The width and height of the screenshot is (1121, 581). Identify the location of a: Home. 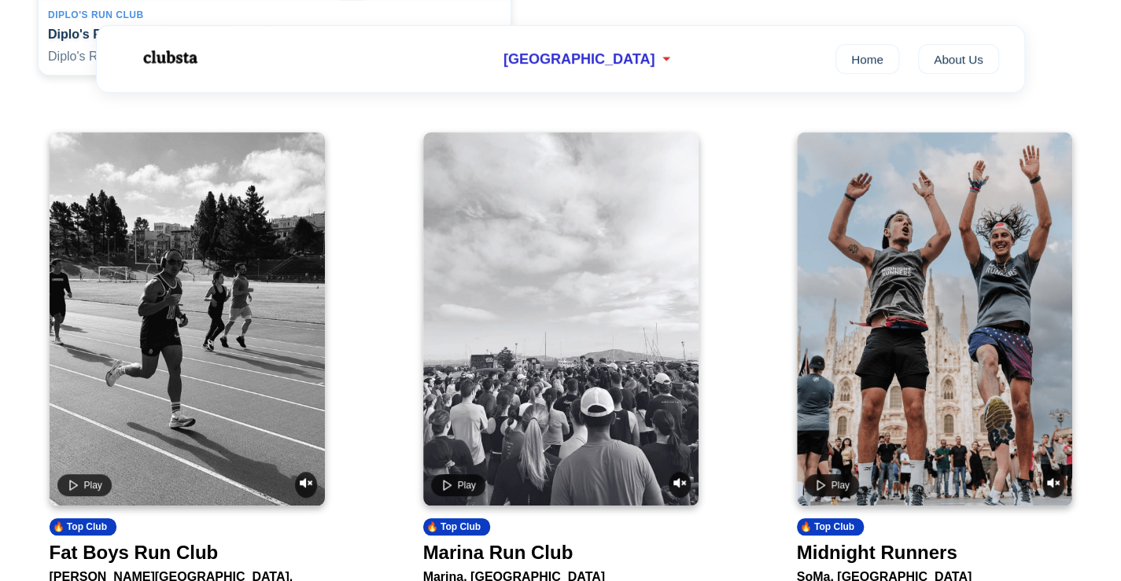
(867, 59).